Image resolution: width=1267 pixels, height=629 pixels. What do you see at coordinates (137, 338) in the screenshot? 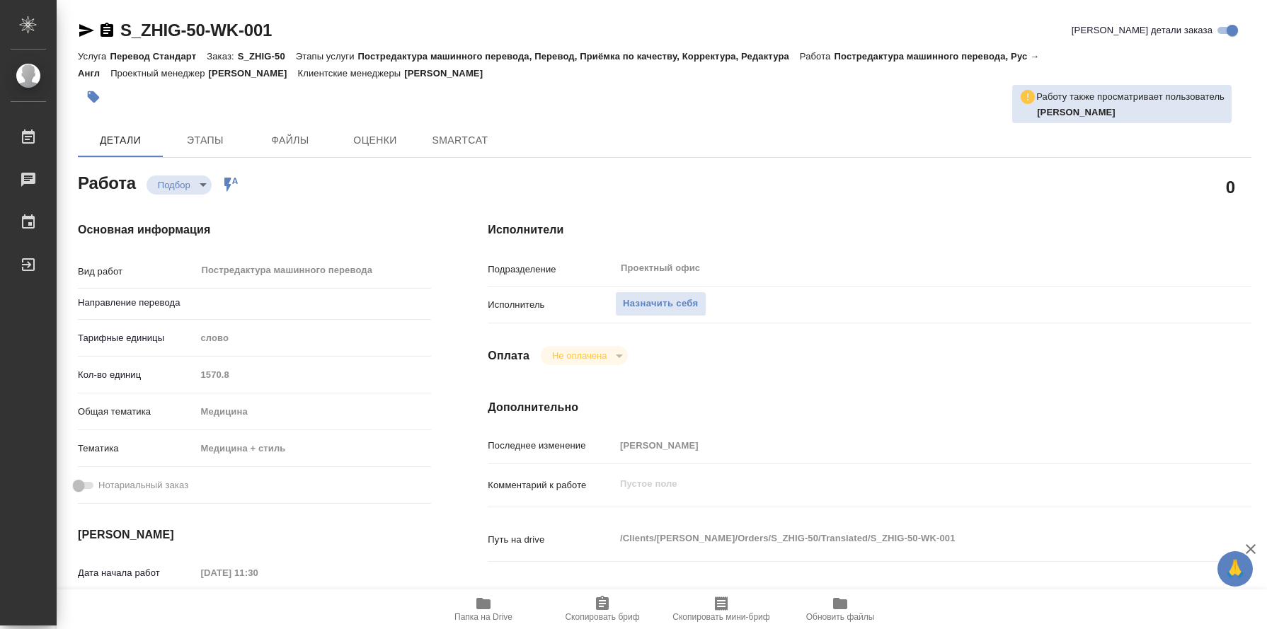
I see `p: Тарифные единицы` at bounding box center [137, 338].